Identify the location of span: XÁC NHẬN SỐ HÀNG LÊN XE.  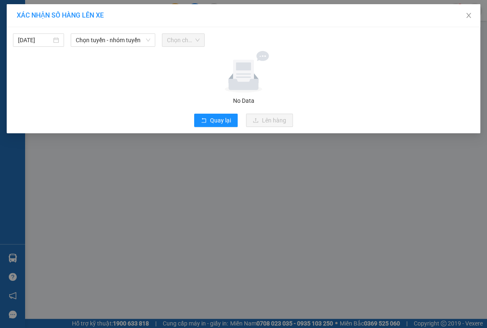
(60, 15).